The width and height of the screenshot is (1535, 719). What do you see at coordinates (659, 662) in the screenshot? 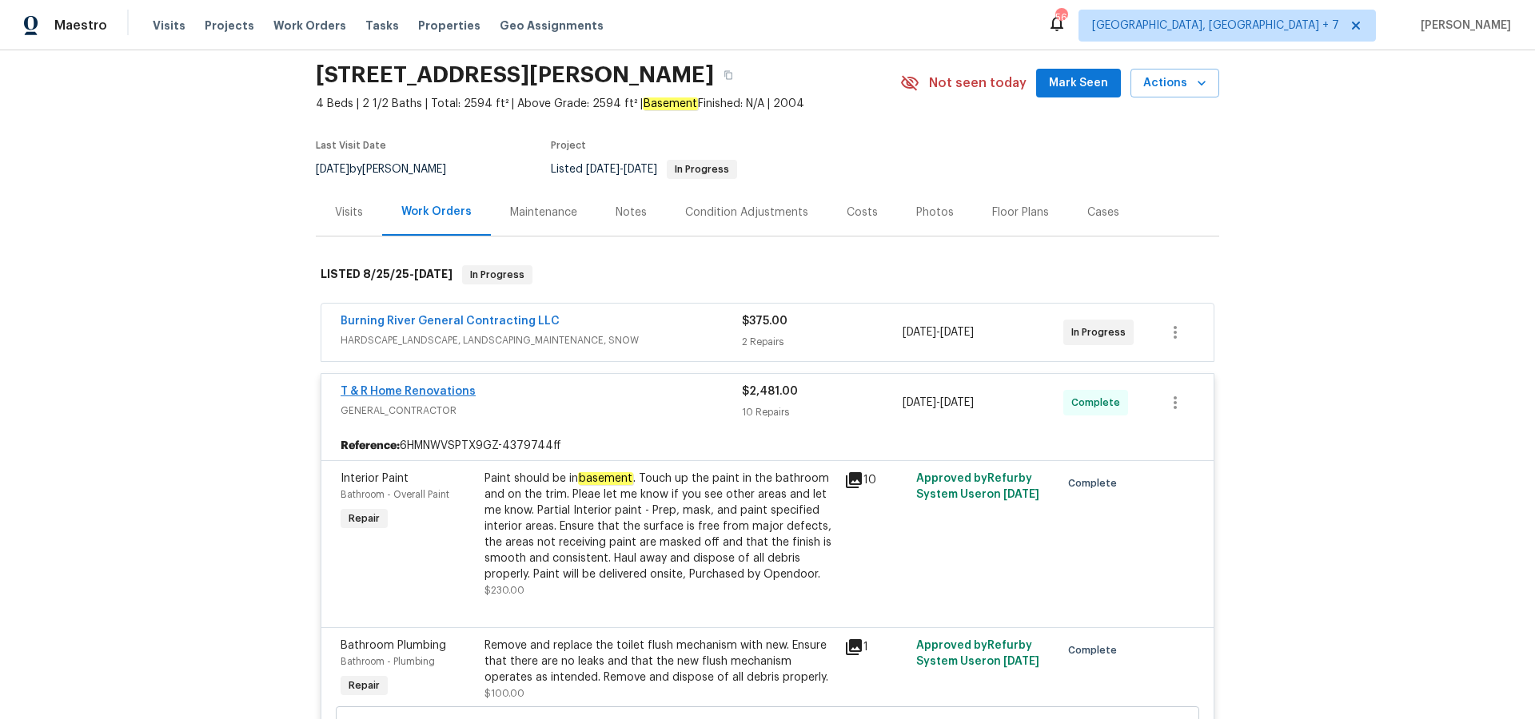
I see `div: Remove and replace the toilet flush mechanism with new. Ensure that there are no leaks and that t...` at bounding box center [659, 662].